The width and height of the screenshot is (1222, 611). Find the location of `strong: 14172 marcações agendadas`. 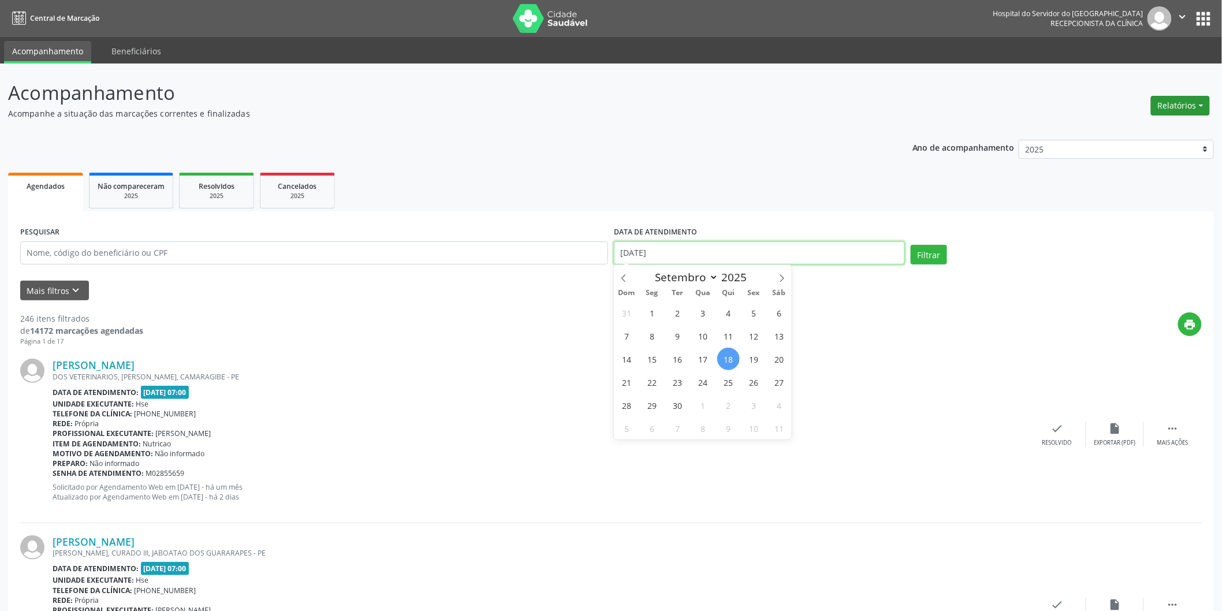

strong: 14172 marcações agendadas is located at coordinates (87, 330).